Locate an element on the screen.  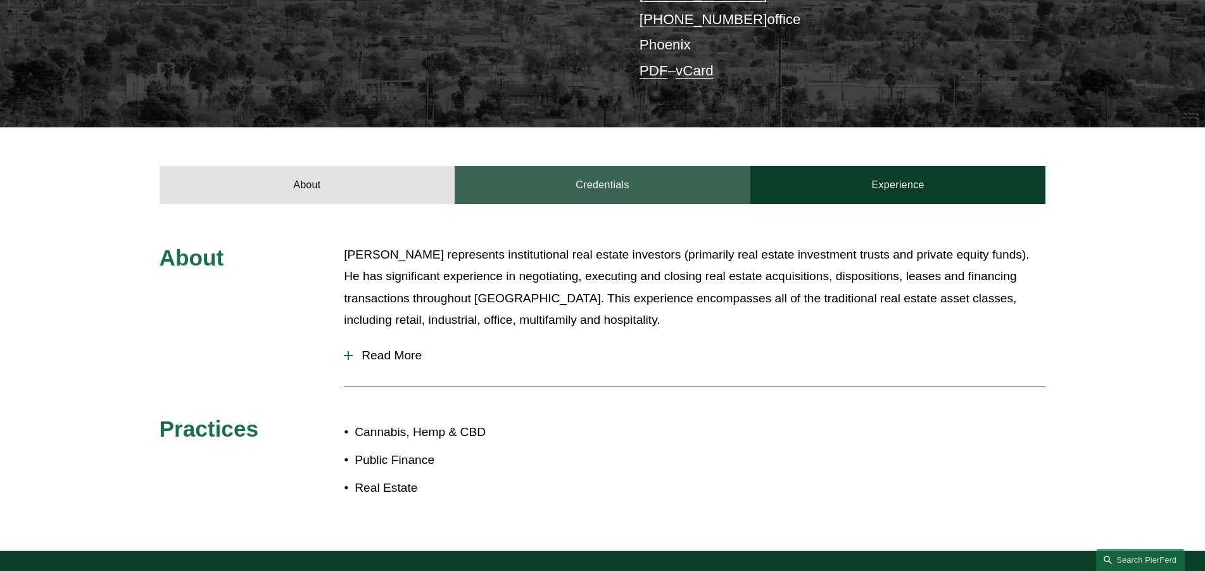
p: Real Estate is located at coordinates (478, 488).